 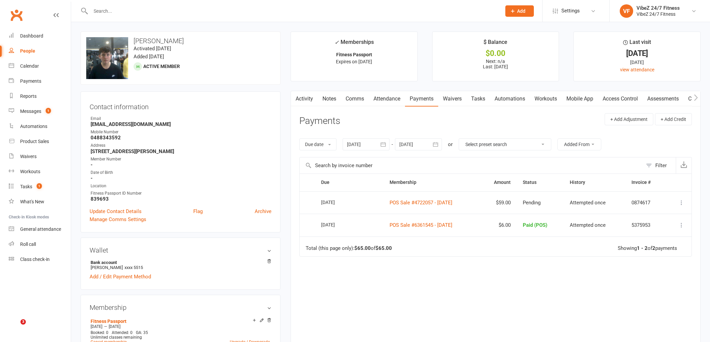 I want to click on h3: Contact information, so click(x=180, y=106).